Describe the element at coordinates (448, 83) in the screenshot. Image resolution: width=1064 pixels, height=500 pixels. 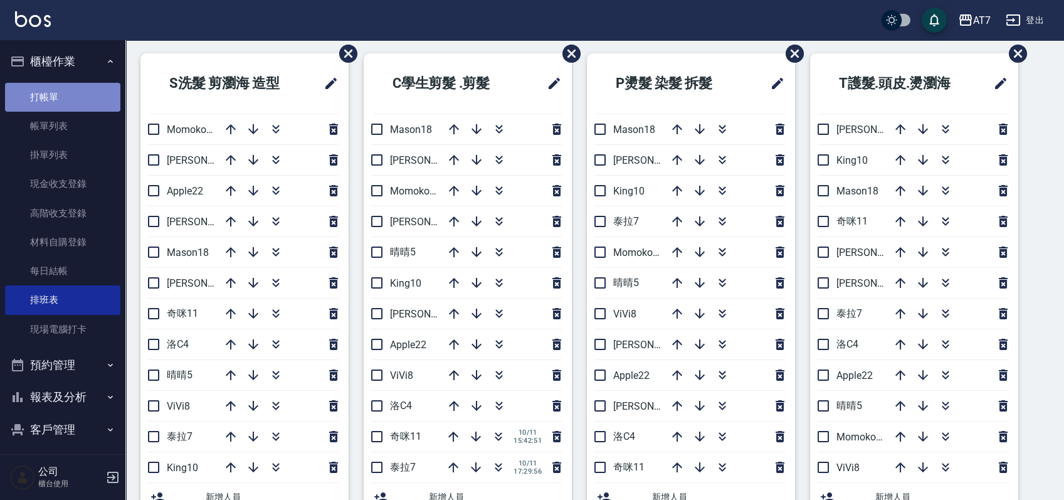
I see `h2: C學生剪髮 .剪髮` at that location.